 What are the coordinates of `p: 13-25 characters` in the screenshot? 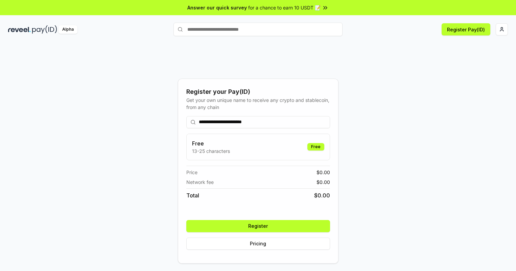 It's located at (211, 151).